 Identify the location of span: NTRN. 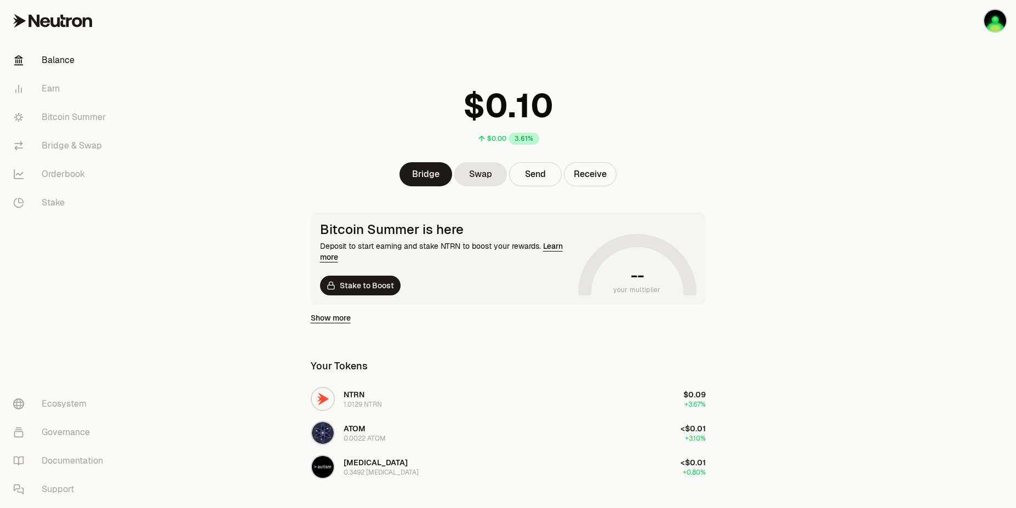
(354, 395).